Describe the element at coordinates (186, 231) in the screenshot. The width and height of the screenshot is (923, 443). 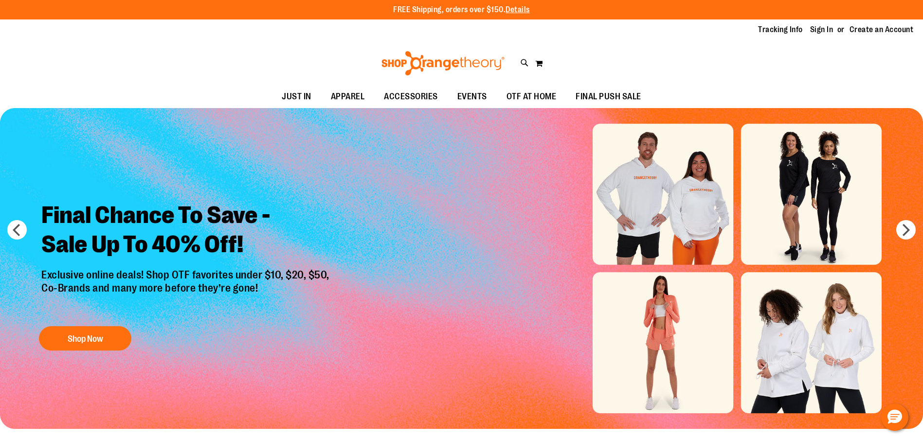
I see `h2: Final Chance To Save - Sale Up To 40% Off!` at that location.